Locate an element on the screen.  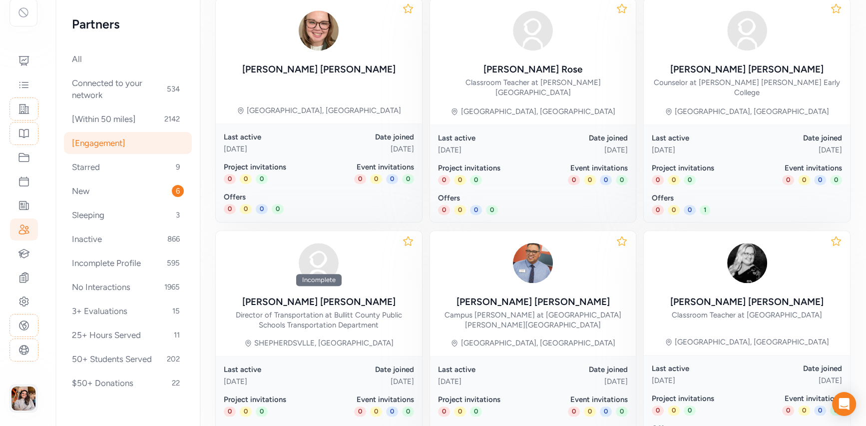
div: Director of Transportation at Bullitt County Public Schools Transportation Department is located at coordinates (319, 320).